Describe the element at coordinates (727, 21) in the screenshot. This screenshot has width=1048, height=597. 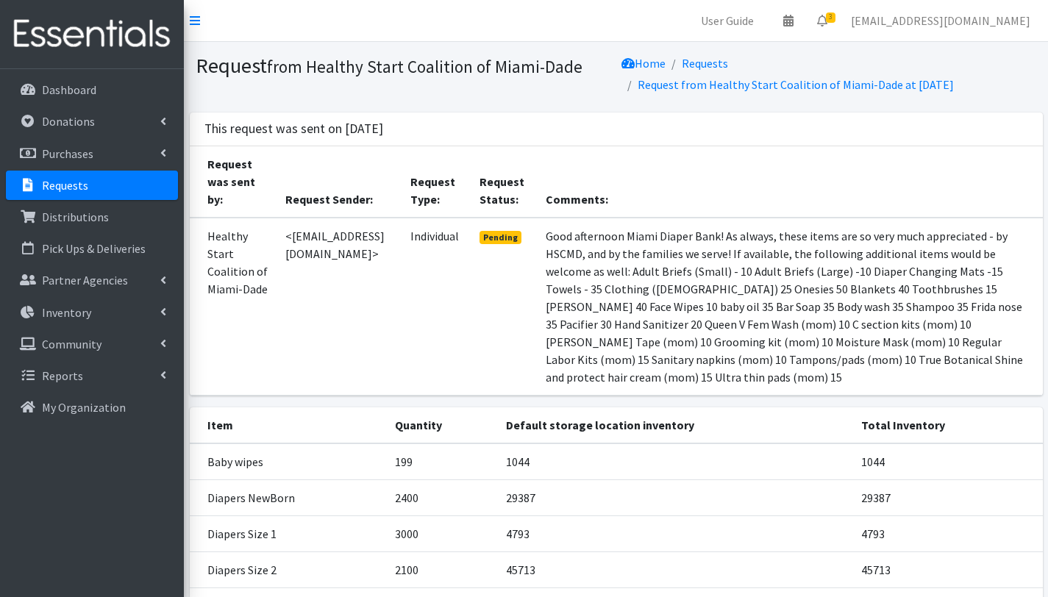
I see `a: User Guide` at that location.